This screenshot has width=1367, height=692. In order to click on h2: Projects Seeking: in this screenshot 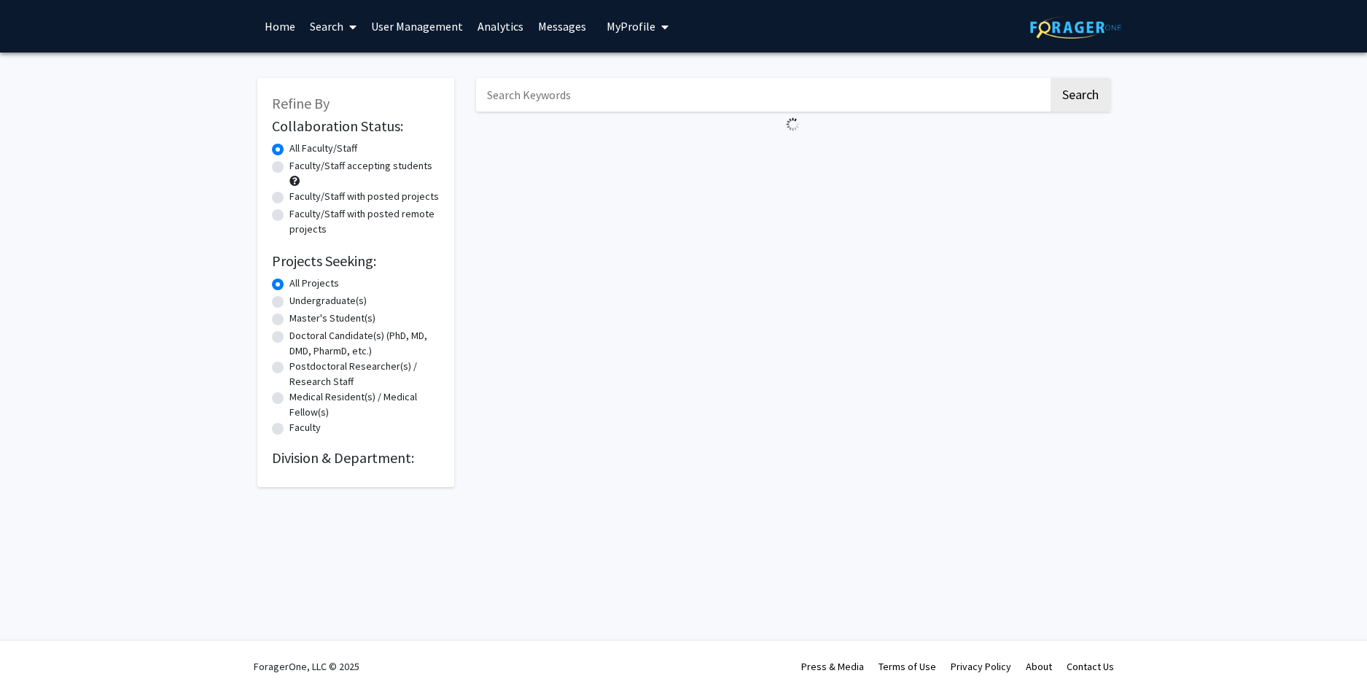, I will do `click(356, 261)`.